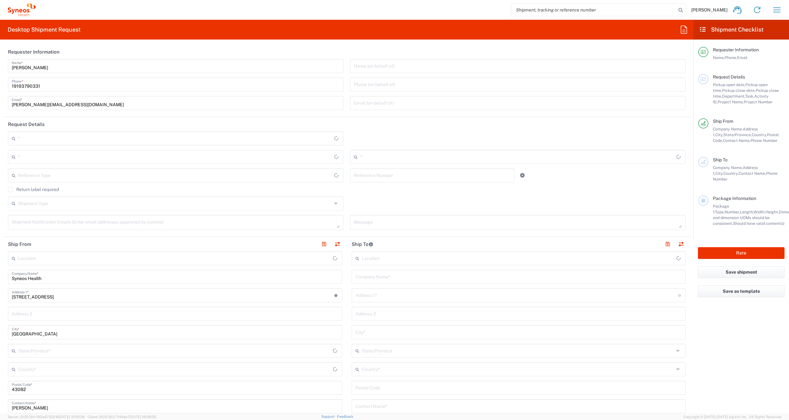  Describe the element at coordinates (759, 223) in the screenshot. I see `span: Should have valid content(s)` at that location.